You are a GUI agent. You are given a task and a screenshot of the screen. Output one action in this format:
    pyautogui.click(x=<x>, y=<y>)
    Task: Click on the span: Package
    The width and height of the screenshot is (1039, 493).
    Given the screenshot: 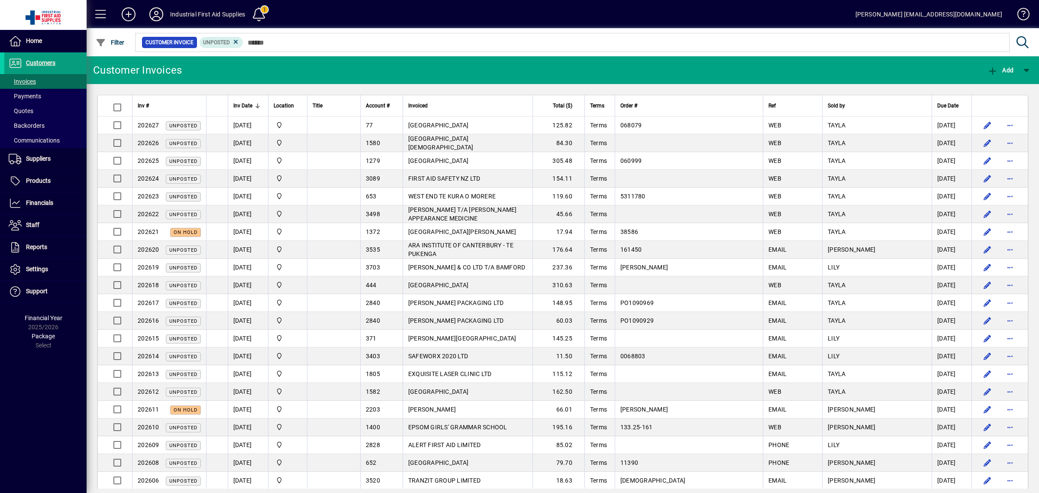 What is the action you would take?
    pyautogui.click(x=43, y=336)
    